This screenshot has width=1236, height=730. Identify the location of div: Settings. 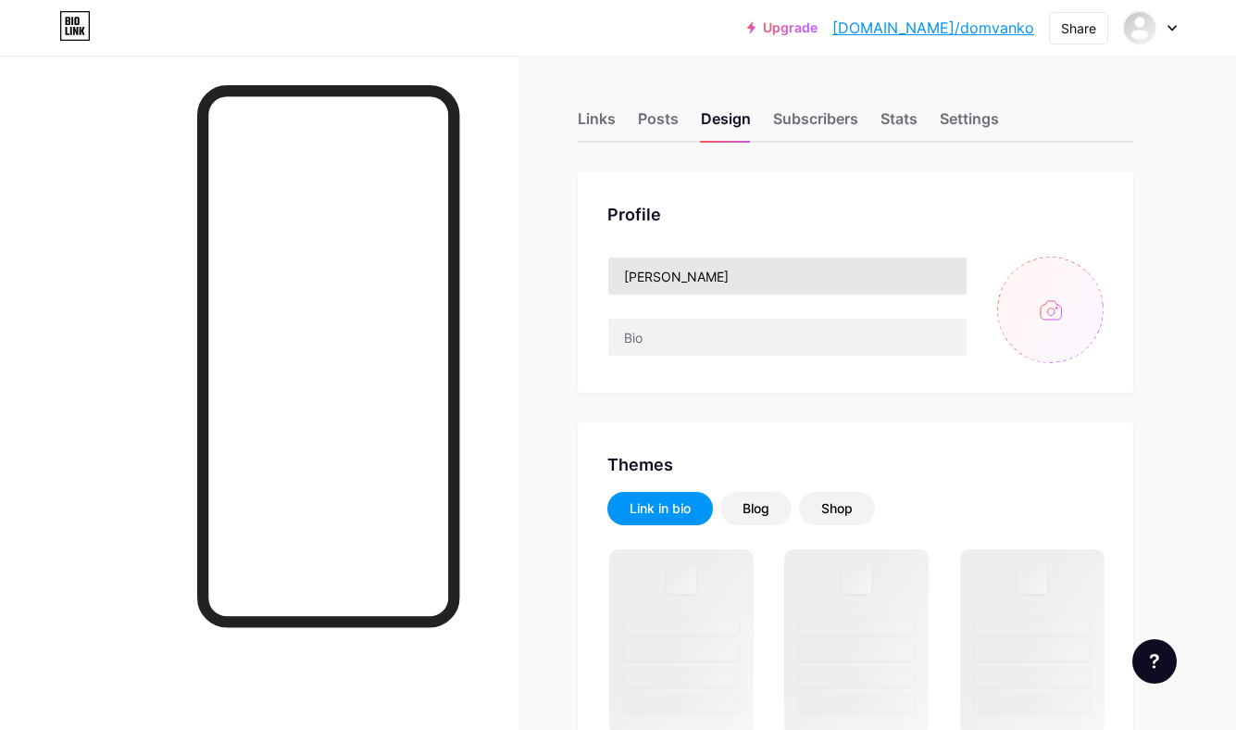
(970, 124).